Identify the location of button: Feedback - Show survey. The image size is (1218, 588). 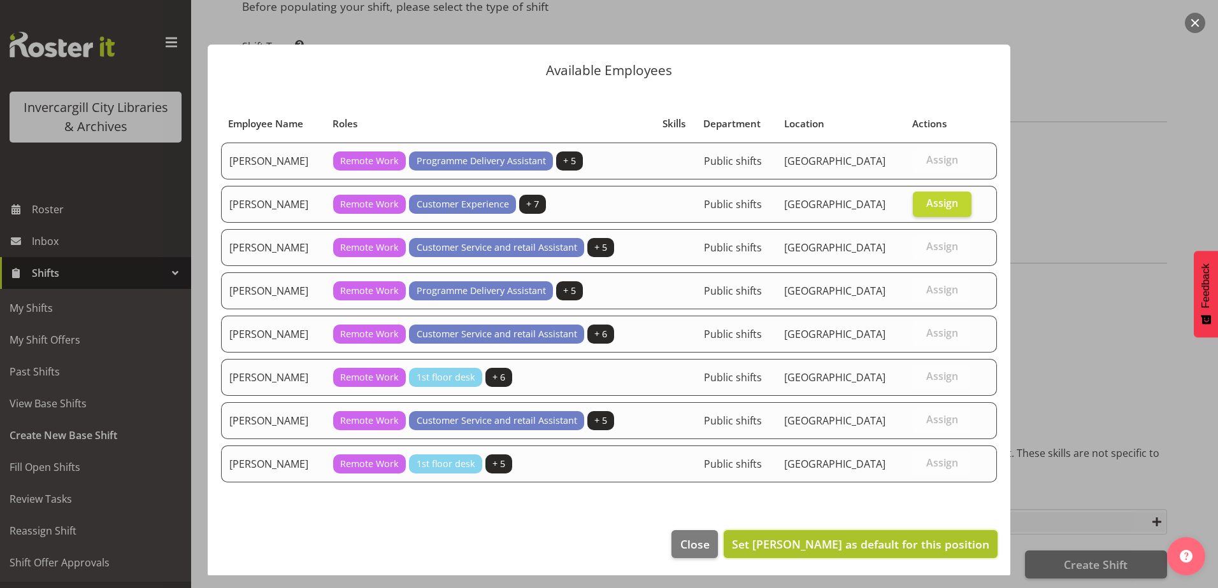
(1205, 294).